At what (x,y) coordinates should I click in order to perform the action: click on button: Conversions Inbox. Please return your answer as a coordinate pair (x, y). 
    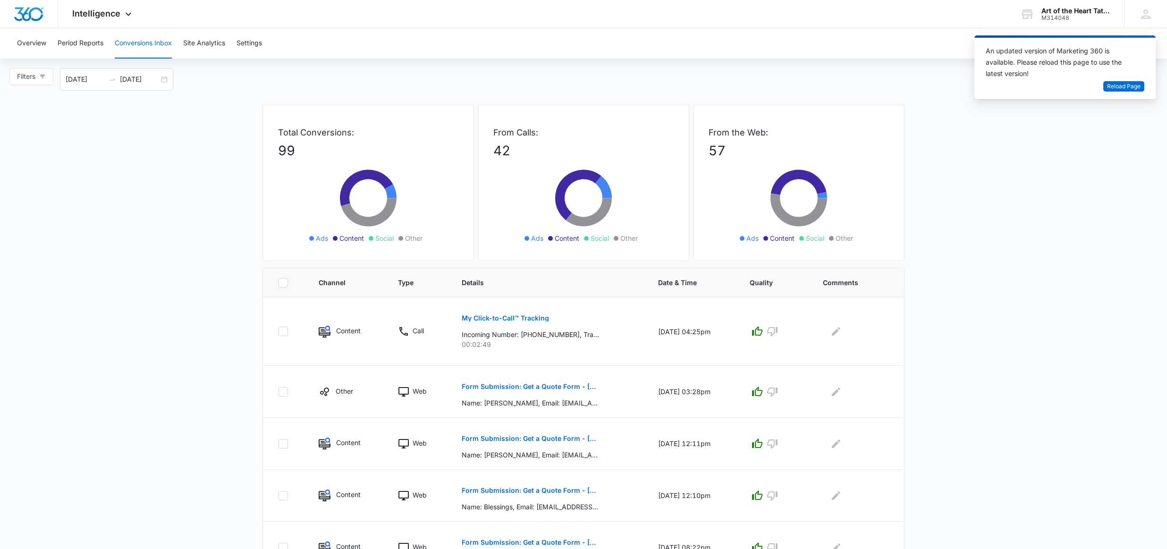
    Looking at the image, I should click on (143, 43).